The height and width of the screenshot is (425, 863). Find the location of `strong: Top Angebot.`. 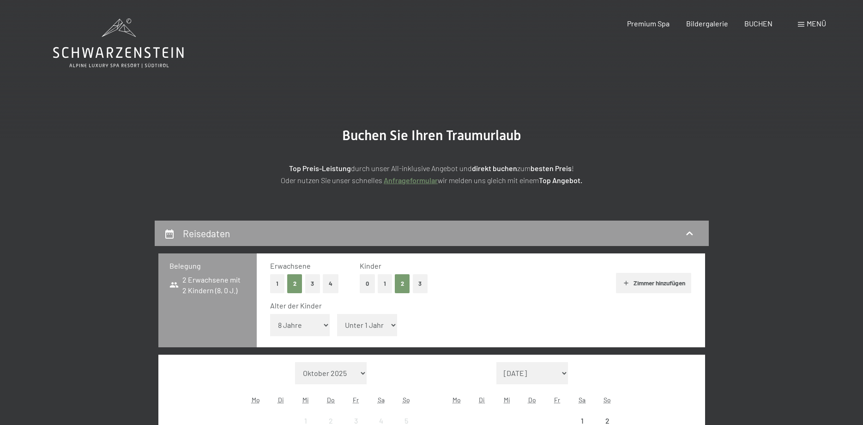

strong: Top Angebot. is located at coordinates (561, 180).